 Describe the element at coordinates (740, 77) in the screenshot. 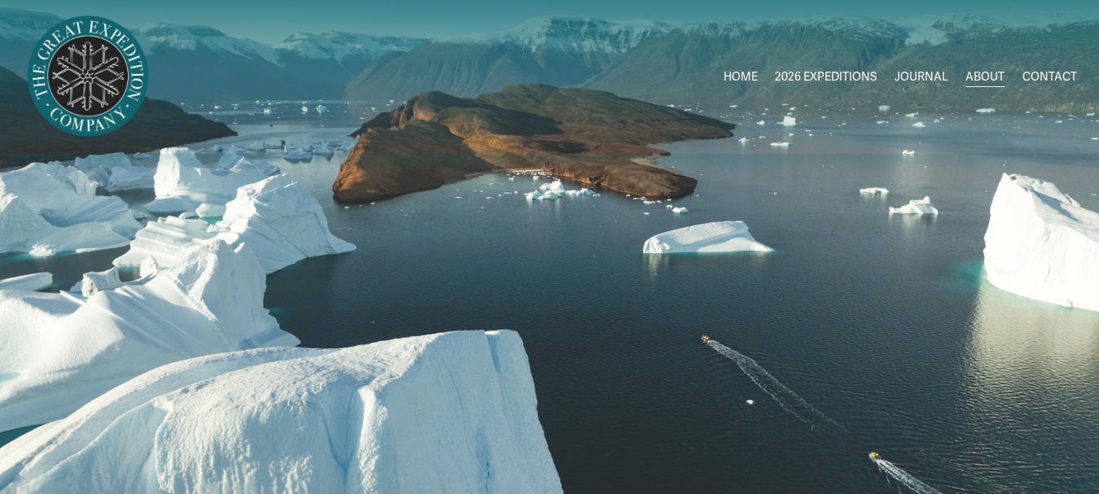

I see `a: HOME` at that location.